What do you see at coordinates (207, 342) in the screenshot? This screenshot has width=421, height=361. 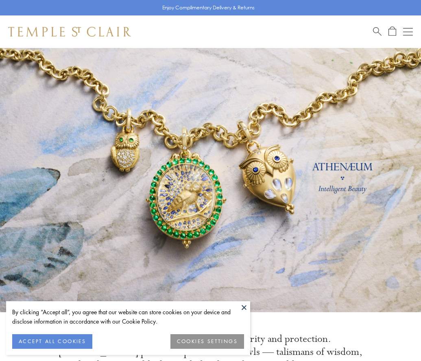 I see `button: COOKIES SETTINGS` at bounding box center [207, 342].